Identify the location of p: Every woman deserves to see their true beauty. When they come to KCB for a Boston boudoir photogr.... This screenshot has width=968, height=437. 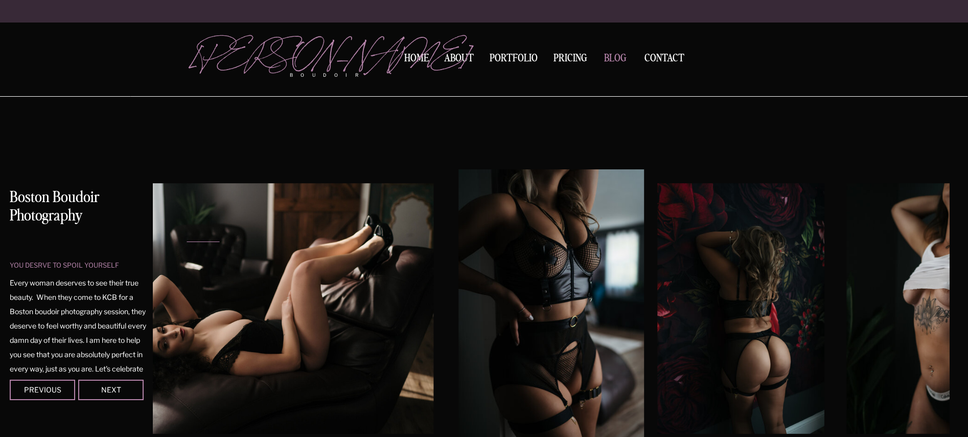
(78, 320).